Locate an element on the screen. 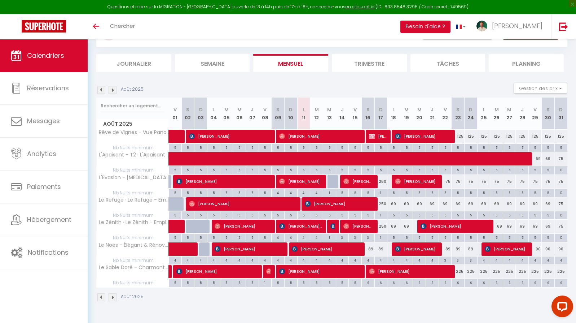 The image size is (576, 323). th: 27 is located at coordinates (510, 113).